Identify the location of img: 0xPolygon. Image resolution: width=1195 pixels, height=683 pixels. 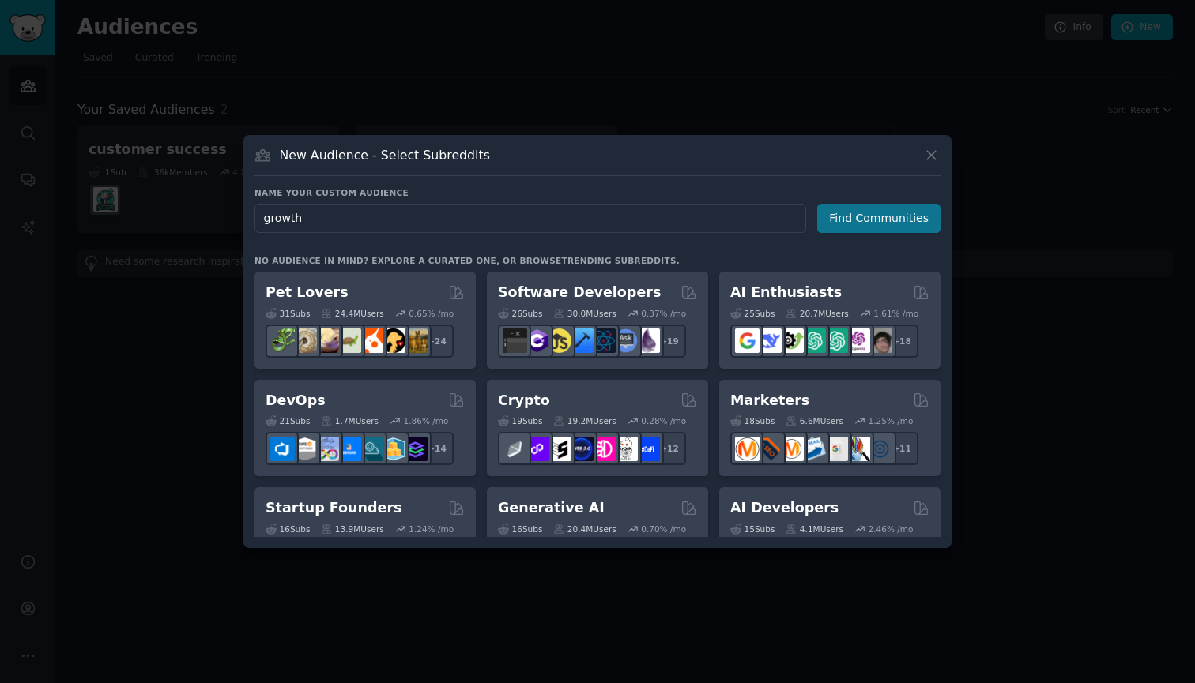
(536, 449).